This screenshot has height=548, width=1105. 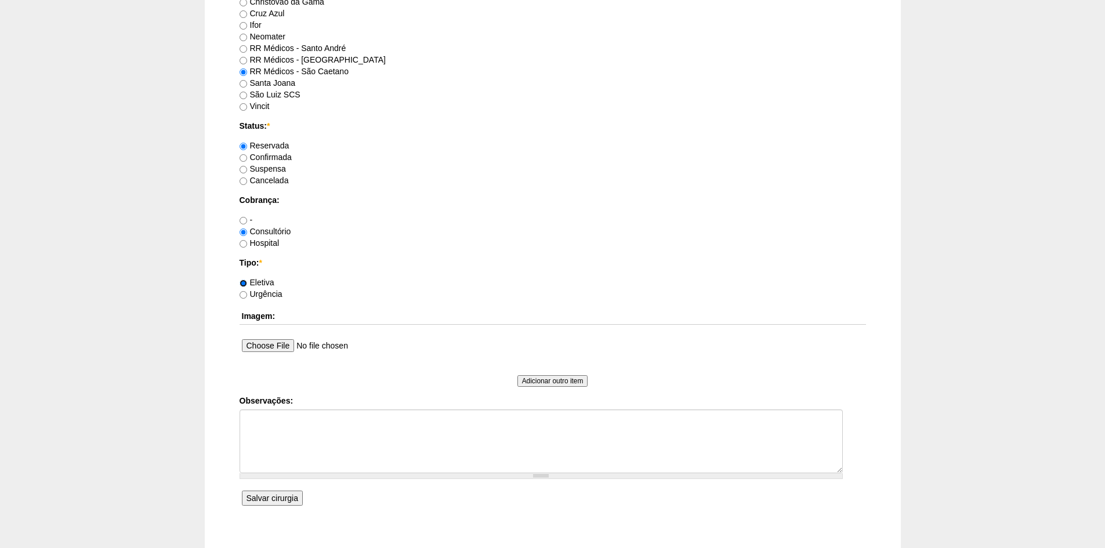 I want to click on label: Ifor, so click(x=251, y=25).